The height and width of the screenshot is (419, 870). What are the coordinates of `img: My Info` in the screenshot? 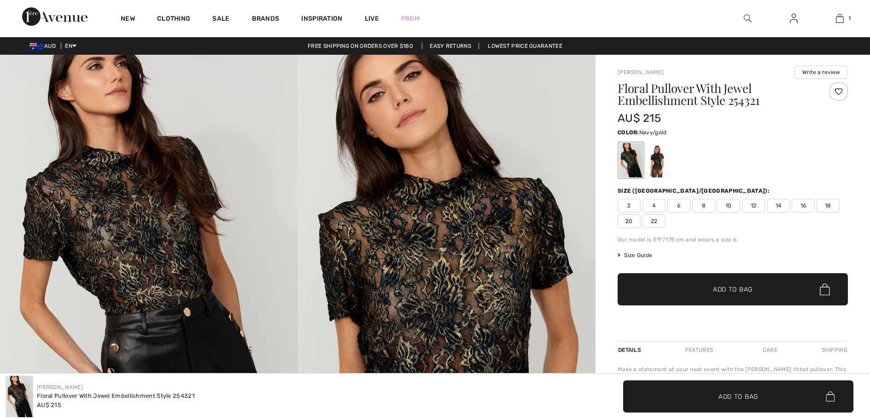 It's located at (793, 18).